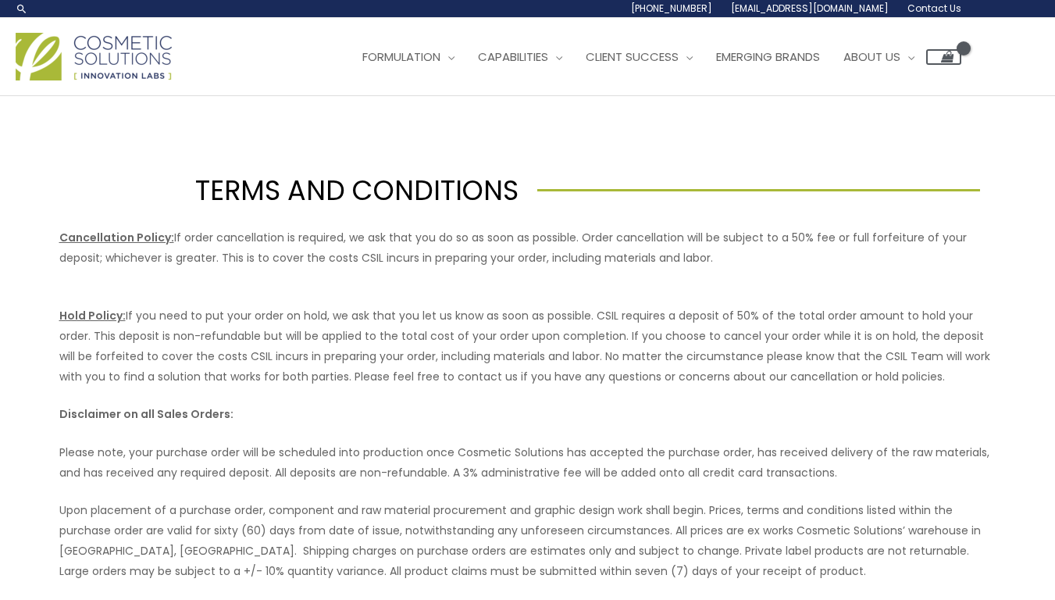 This screenshot has height=600, width=1055. Describe the element at coordinates (296, 190) in the screenshot. I see `h1: TERMS AND CONDITIONS` at that location.